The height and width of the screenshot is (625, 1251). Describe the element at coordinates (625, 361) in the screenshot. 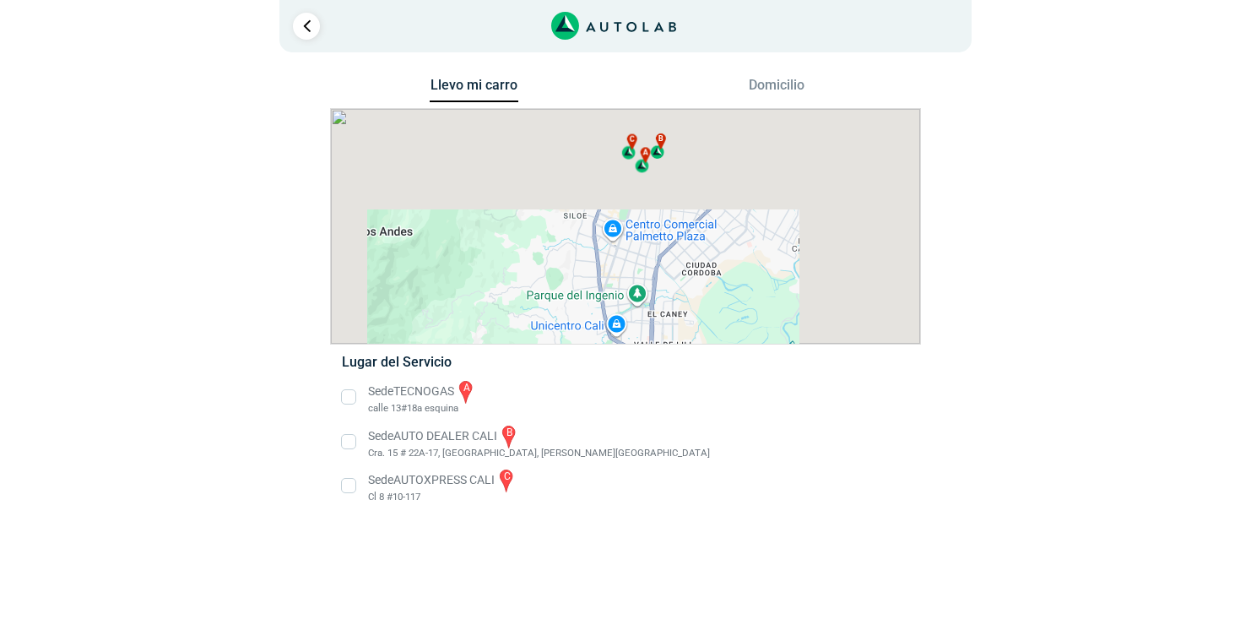

I see `h5: Lugar del Servicio` at that location.